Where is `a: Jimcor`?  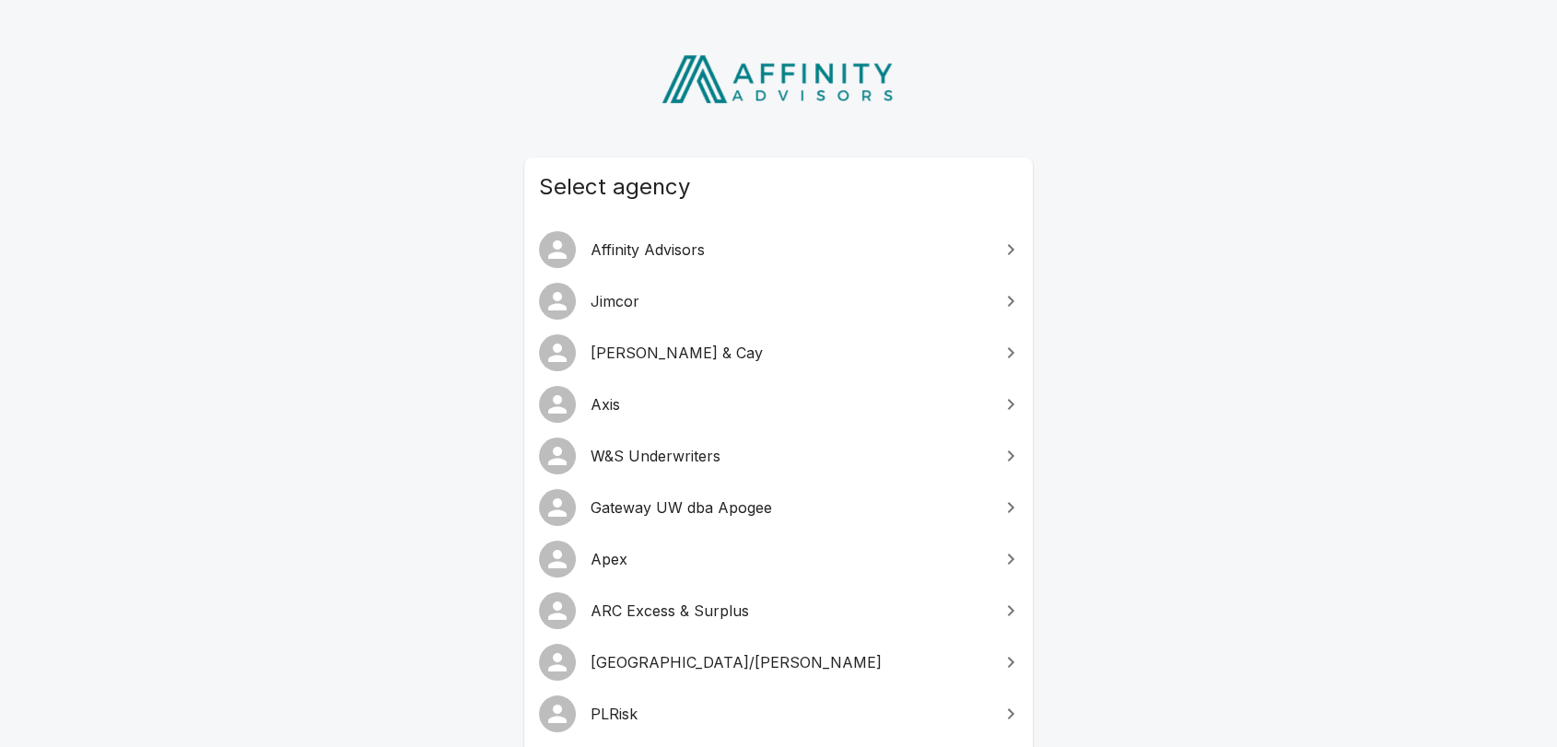 a: Jimcor is located at coordinates (778, 301).